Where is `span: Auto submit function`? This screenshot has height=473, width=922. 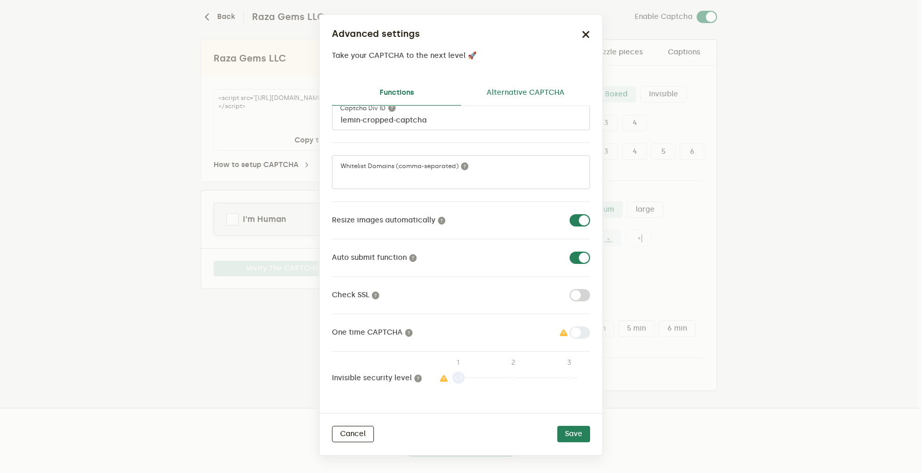 span: Auto submit function is located at coordinates (374, 258).